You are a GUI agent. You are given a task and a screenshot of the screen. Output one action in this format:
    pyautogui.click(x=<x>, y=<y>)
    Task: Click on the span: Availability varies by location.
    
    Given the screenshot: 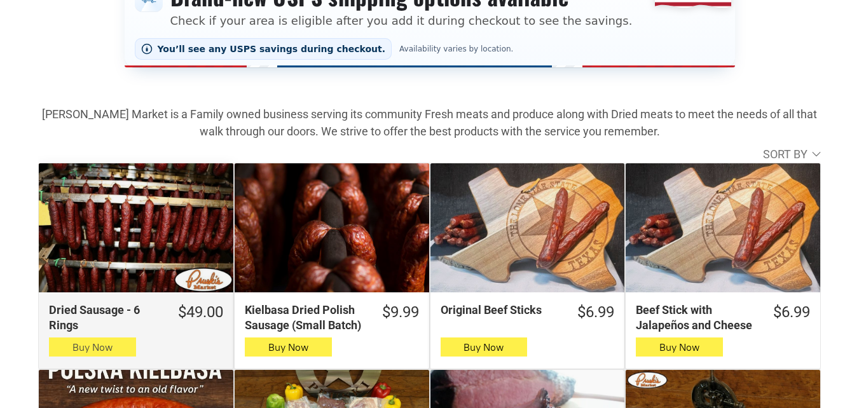 What is the action you would take?
    pyautogui.click(x=456, y=49)
    